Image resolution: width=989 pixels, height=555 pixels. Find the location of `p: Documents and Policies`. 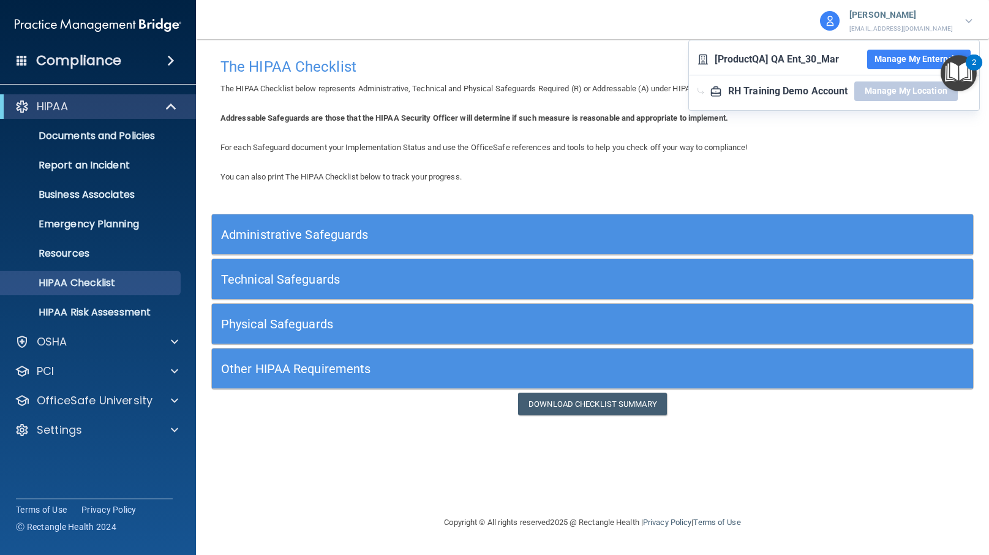

p: Documents and Policies is located at coordinates (91, 136).